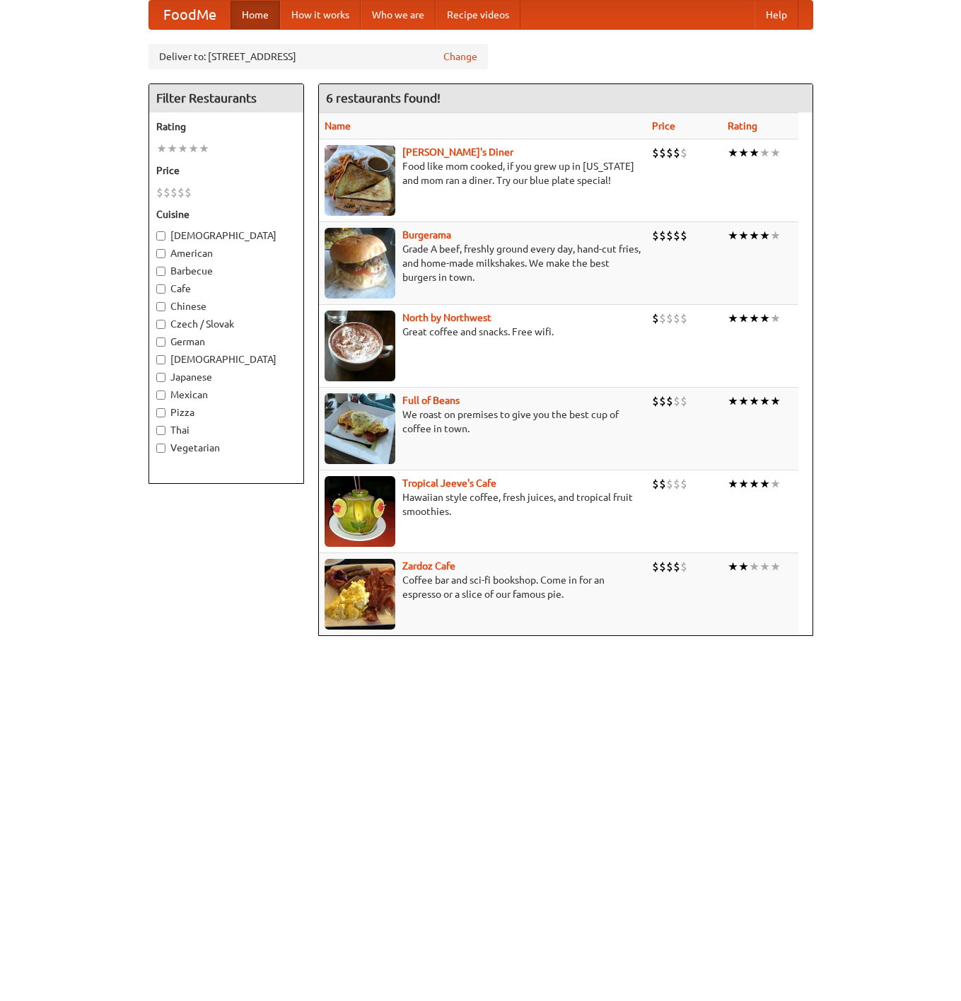  What do you see at coordinates (426, 235) in the screenshot?
I see `b: Burgerama` at bounding box center [426, 235].